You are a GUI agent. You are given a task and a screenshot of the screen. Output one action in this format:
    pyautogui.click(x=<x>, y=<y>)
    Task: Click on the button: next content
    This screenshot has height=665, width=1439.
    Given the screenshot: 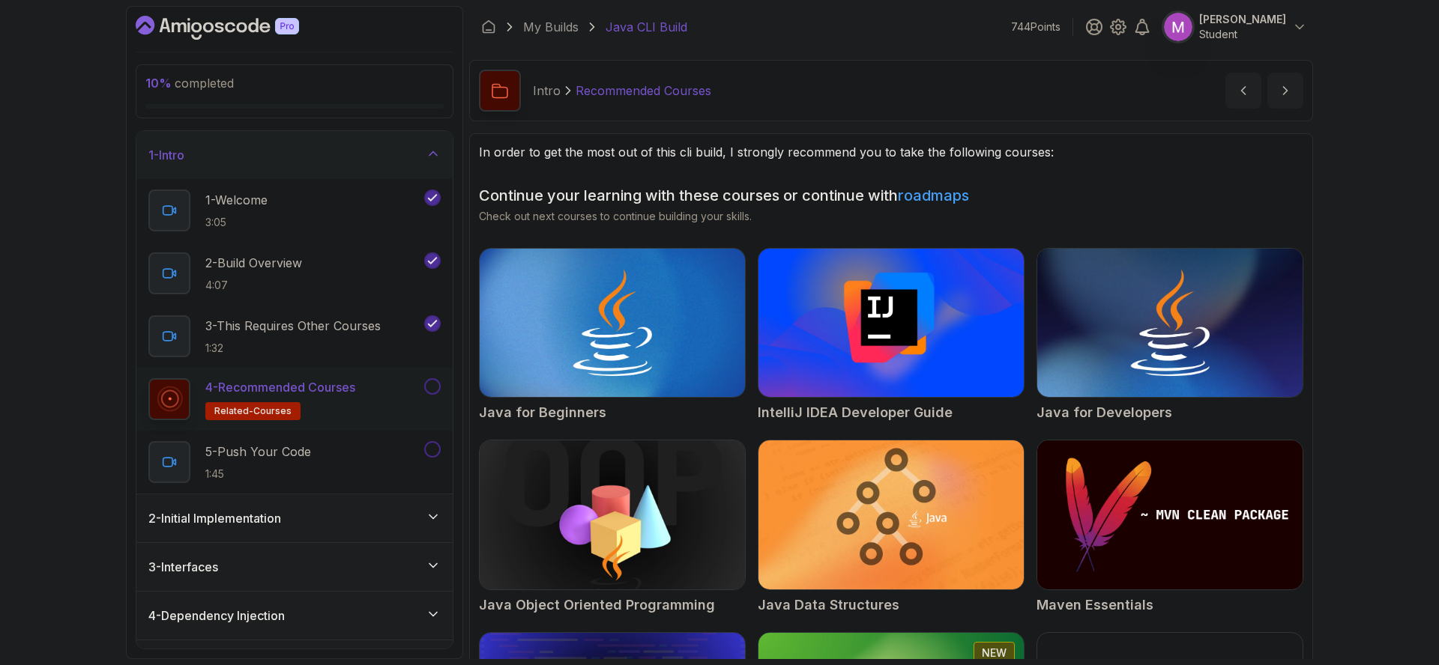 What is the action you would take?
    pyautogui.click(x=1285, y=91)
    